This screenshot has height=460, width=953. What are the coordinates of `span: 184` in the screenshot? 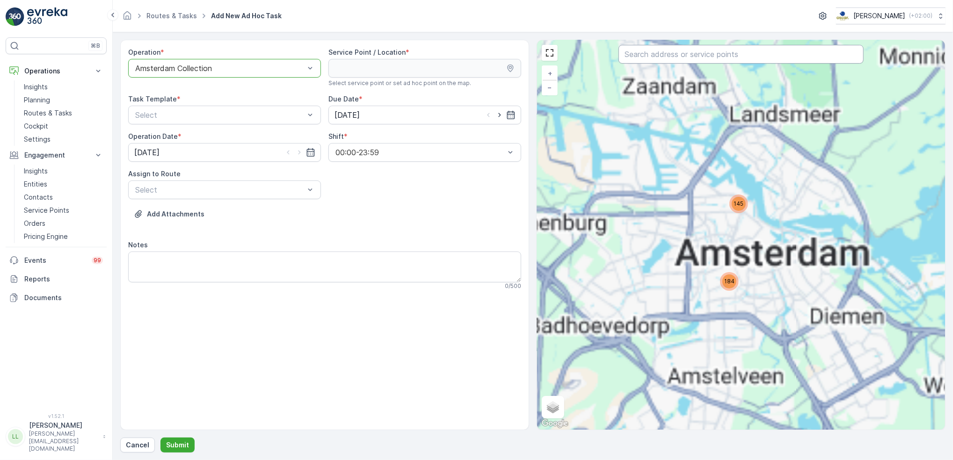 It's located at (730, 281).